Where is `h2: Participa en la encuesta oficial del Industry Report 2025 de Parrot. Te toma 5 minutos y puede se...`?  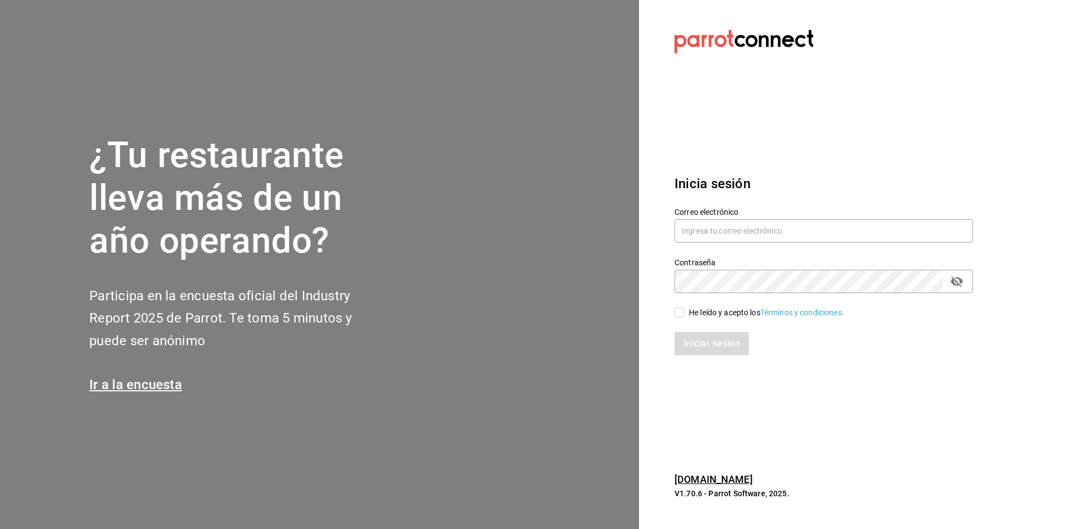
h2: Participa en la encuesta oficial del Industry Report 2025 de Parrot. Te toma 5 minutos y puede se... is located at coordinates (239, 318).